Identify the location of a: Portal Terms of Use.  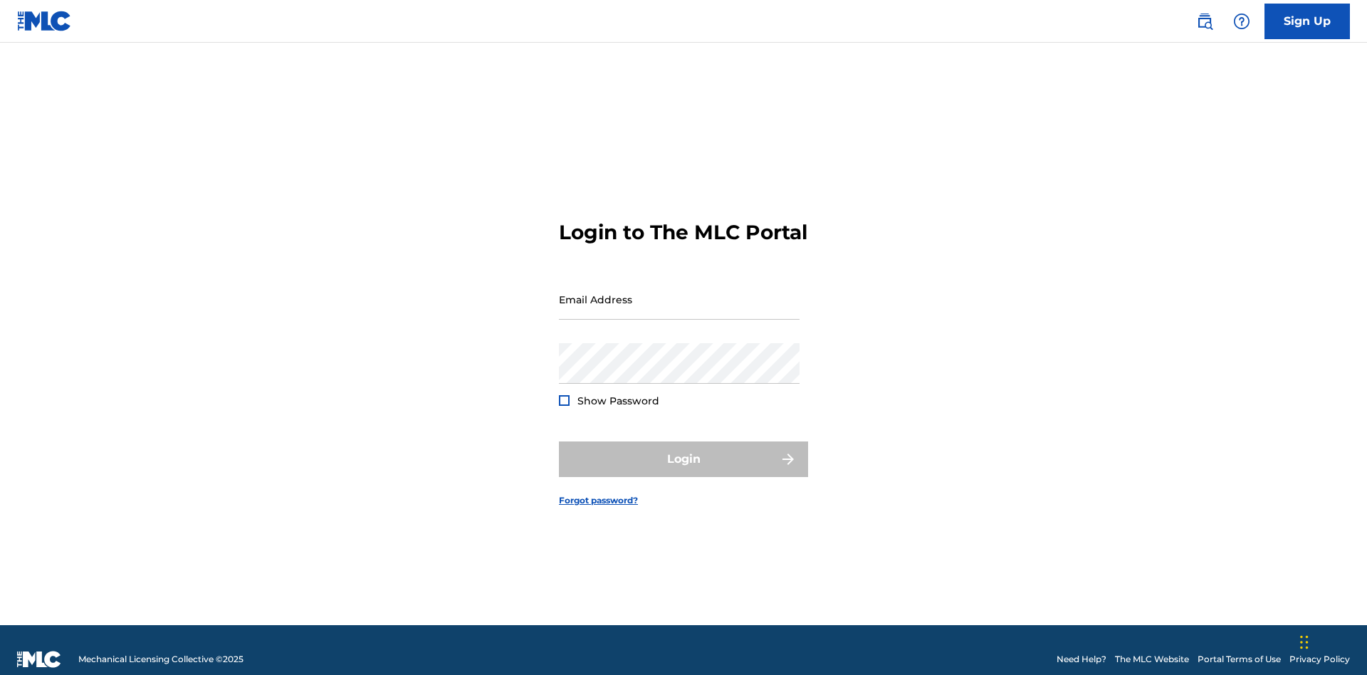
(1238, 659).